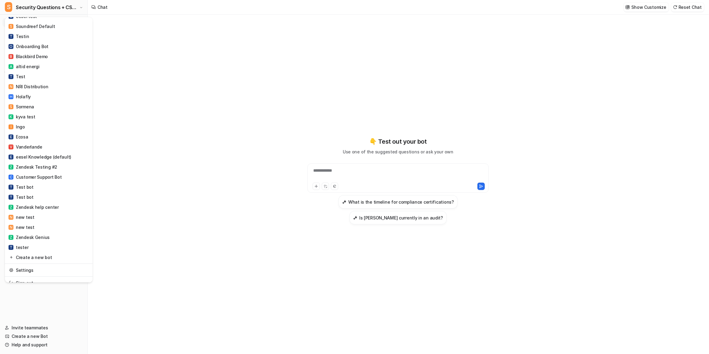  I want to click on div: SSecurity Questions + CSA for eesel, so click(49, 150).